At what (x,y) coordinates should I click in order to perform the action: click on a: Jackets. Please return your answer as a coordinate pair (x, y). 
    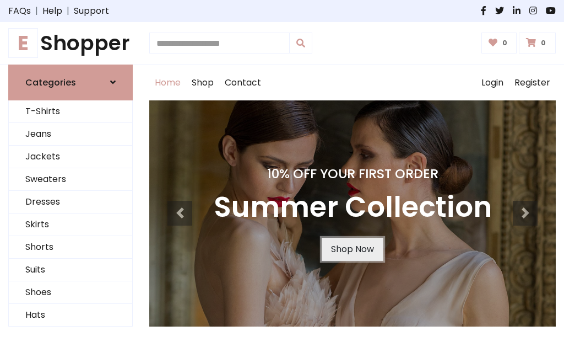
    Looking at the image, I should click on (71, 157).